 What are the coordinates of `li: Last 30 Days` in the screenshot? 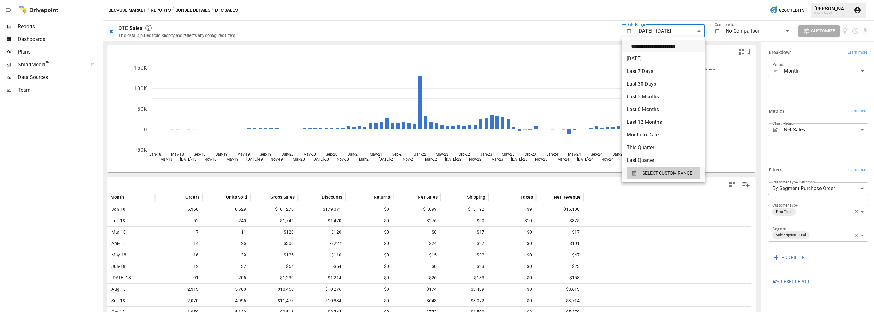 It's located at (664, 84).